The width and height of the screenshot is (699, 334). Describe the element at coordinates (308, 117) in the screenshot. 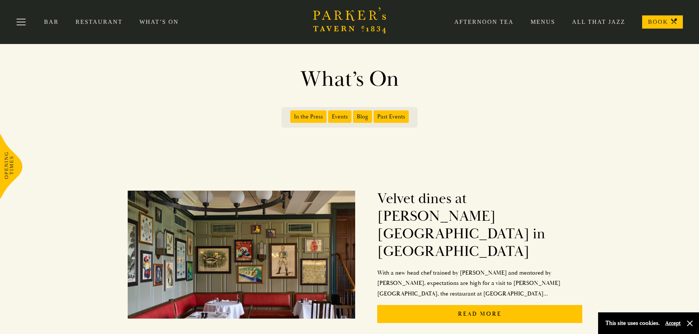

I see `span: In the Press` at that location.